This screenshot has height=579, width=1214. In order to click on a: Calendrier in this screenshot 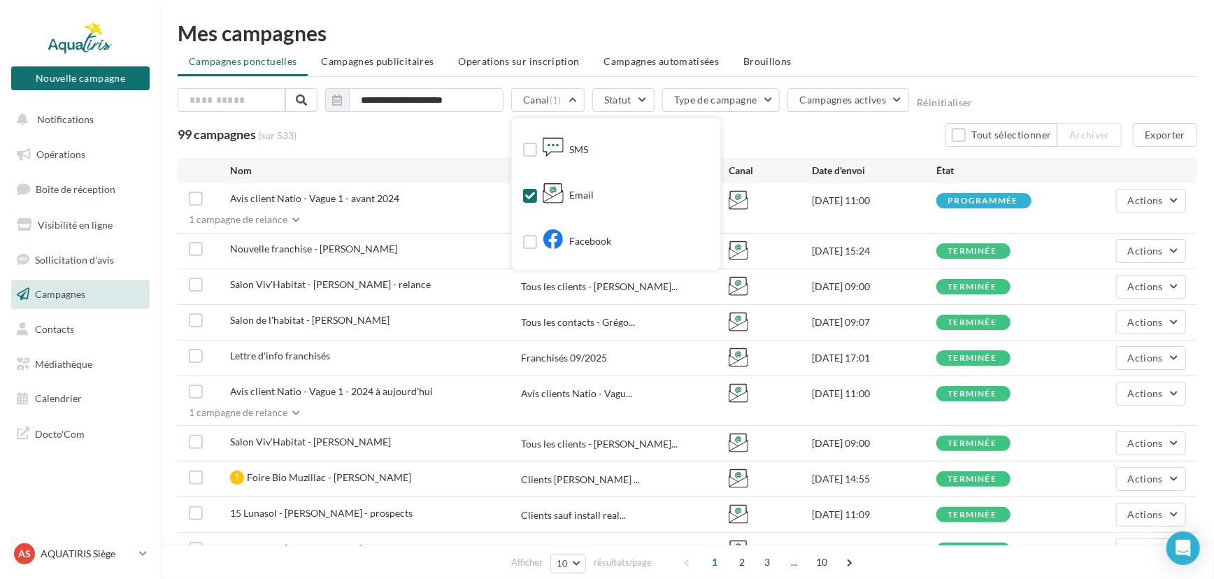, I will do `click(80, 399)`.